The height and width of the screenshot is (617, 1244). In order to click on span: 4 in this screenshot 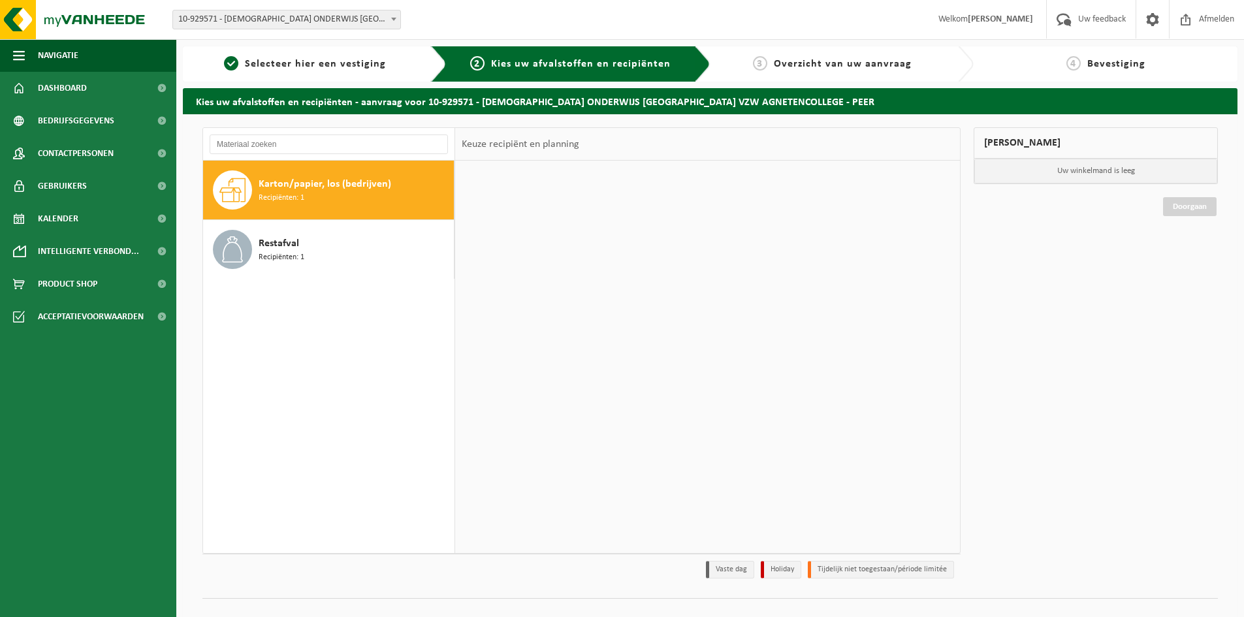, I will do `click(1074, 63)`.